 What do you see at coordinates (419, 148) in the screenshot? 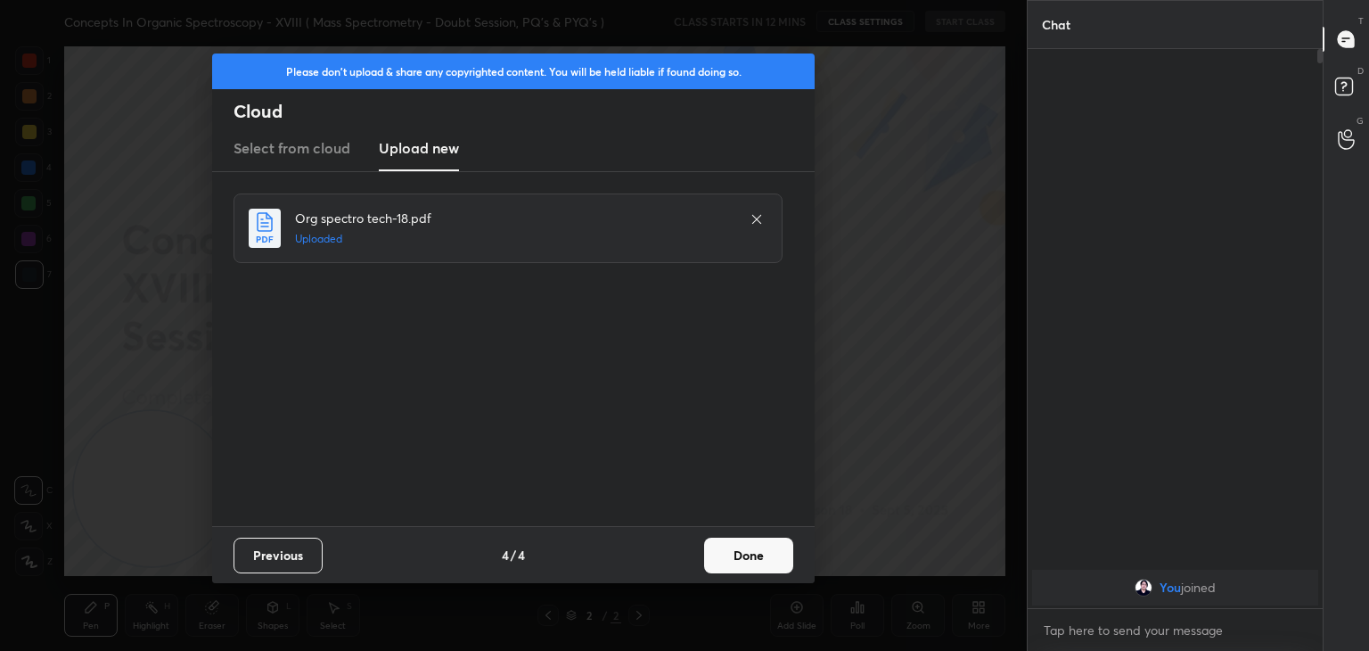
I see `h3: Upload new` at bounding box center [419, 148].